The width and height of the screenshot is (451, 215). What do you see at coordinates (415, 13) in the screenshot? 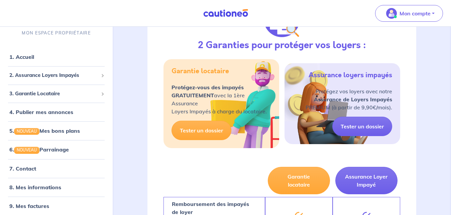
I see `p: Mon compte` at bounding box center [415, 13].